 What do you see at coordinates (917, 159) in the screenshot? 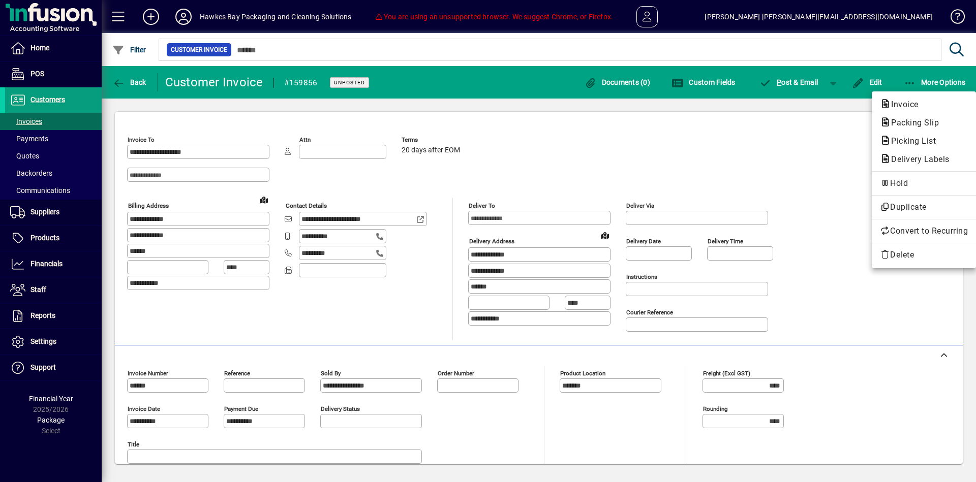
I see `span: Delivery Labels` at bounding box center [917, 159].